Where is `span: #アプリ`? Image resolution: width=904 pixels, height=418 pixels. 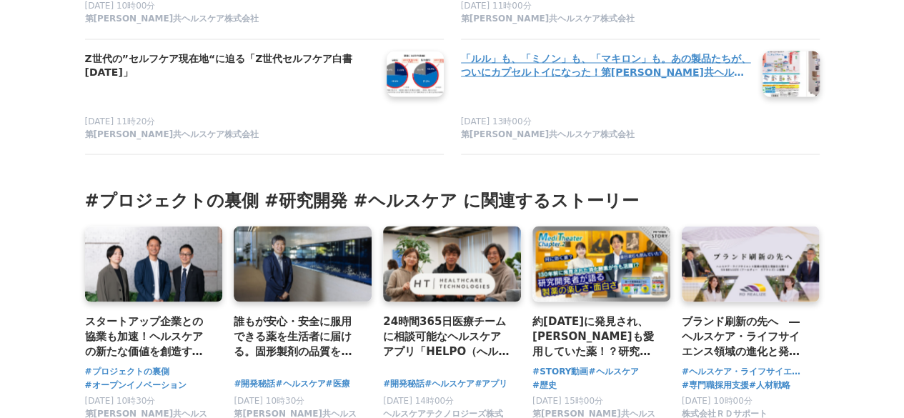 span: #アプリ is located at coordinates (491, 383).